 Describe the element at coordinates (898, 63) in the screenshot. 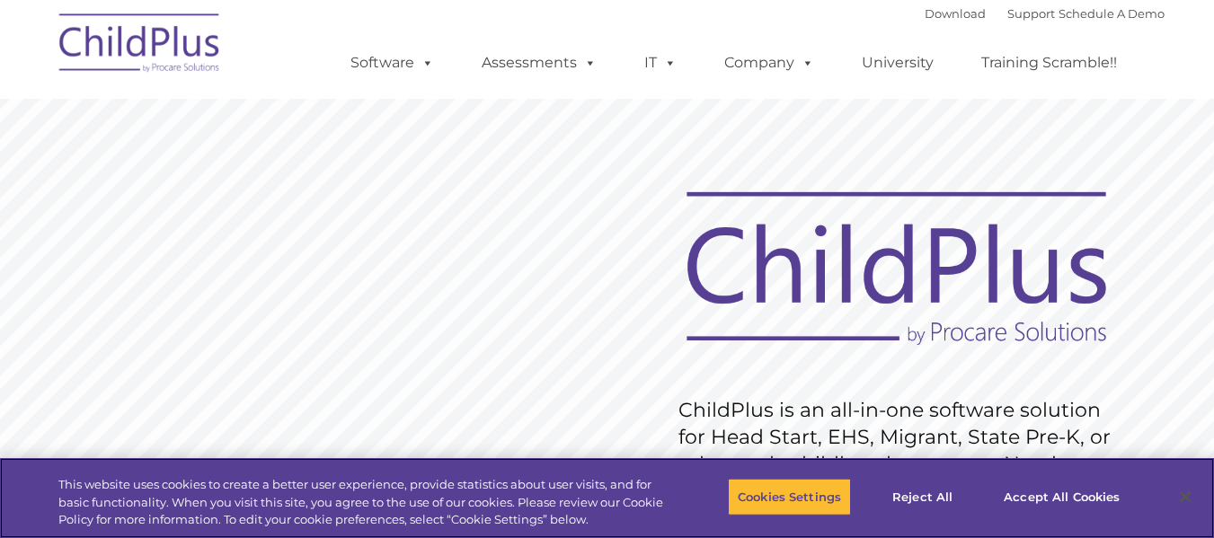

I see `a: University` at that location.